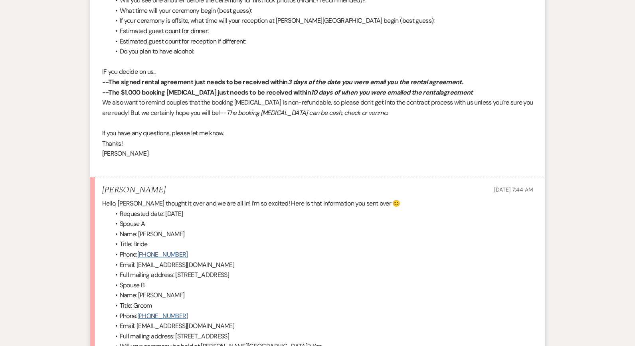  What do you see at coordinates (164, 31) in the screenshot?
I see `span: Estimated guest count for dinner:` at bounding box center [164, 31].